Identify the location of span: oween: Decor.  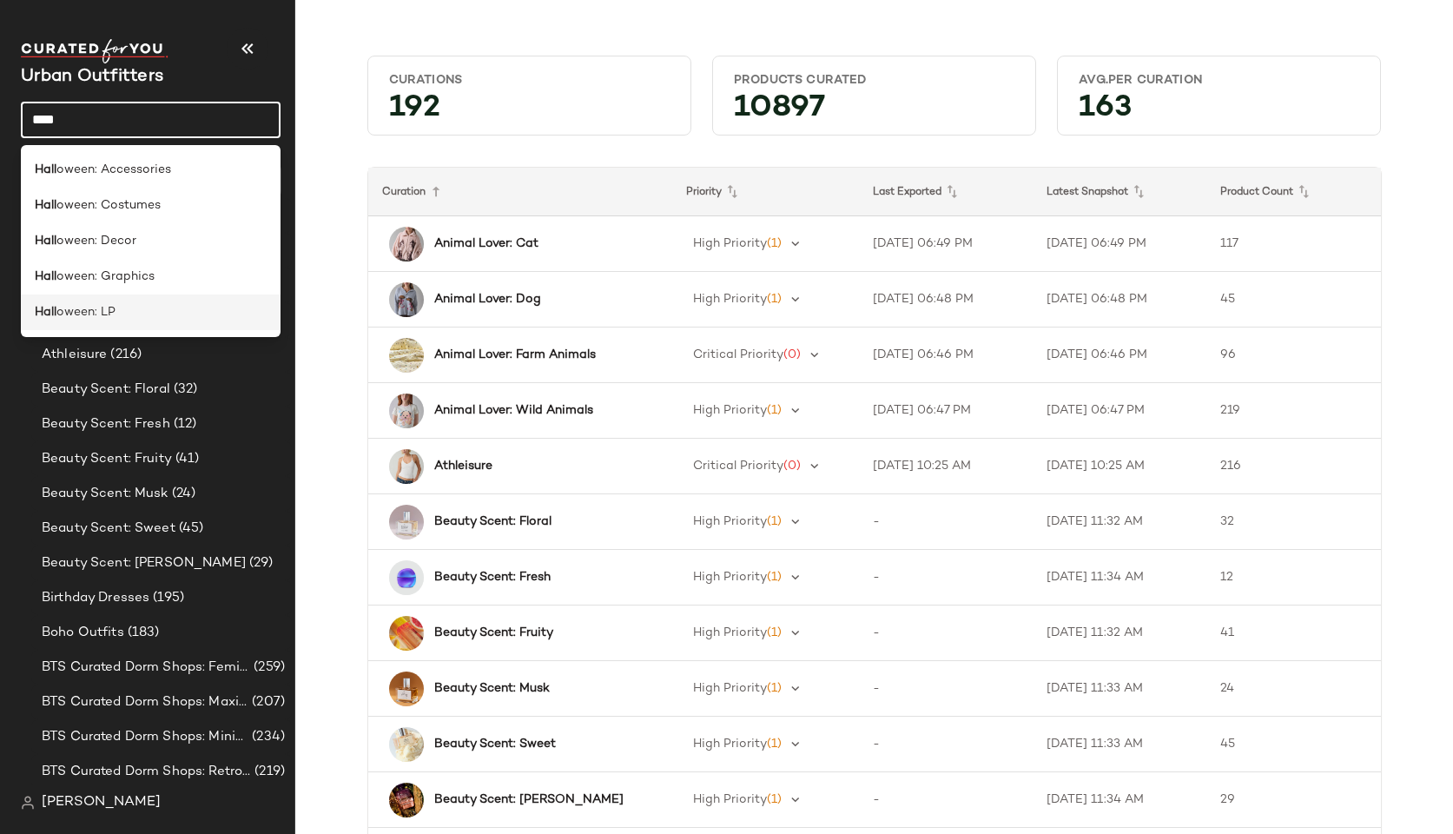
(96, 241).